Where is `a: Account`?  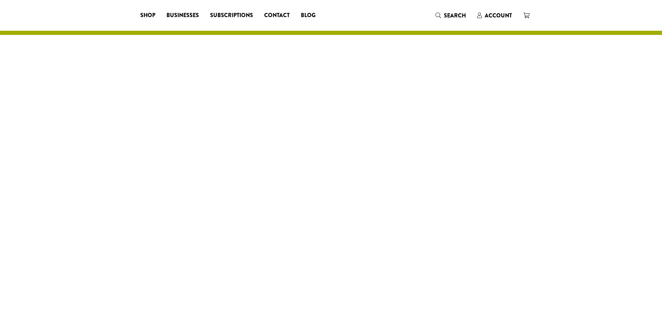
a: Account is located at coordinates (494, 15).